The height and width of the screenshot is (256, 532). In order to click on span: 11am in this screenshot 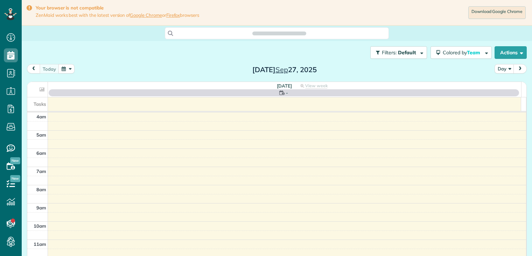, I will do `click(40, 244)`.